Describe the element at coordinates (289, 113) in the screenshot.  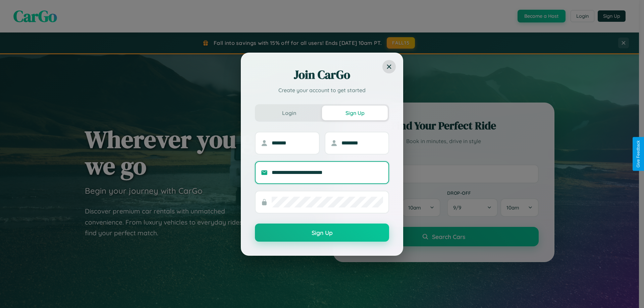
I see `button: Login` at that location.